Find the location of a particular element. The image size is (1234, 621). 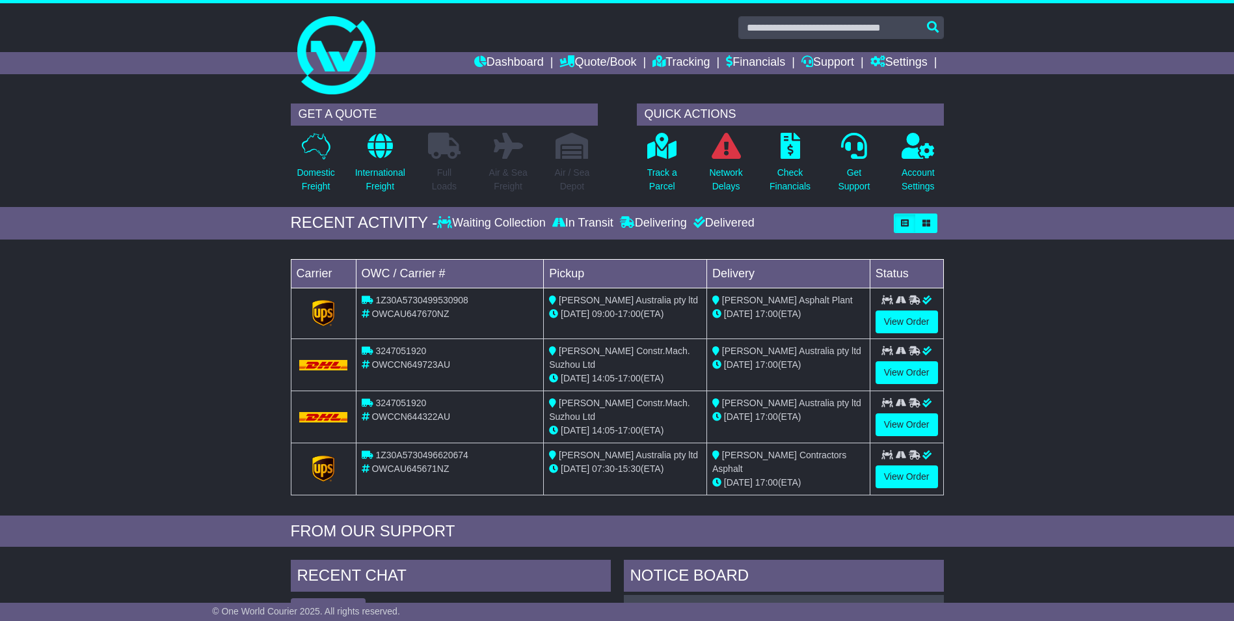

div: RECENT CHAT is located at coordinates (451, 577).